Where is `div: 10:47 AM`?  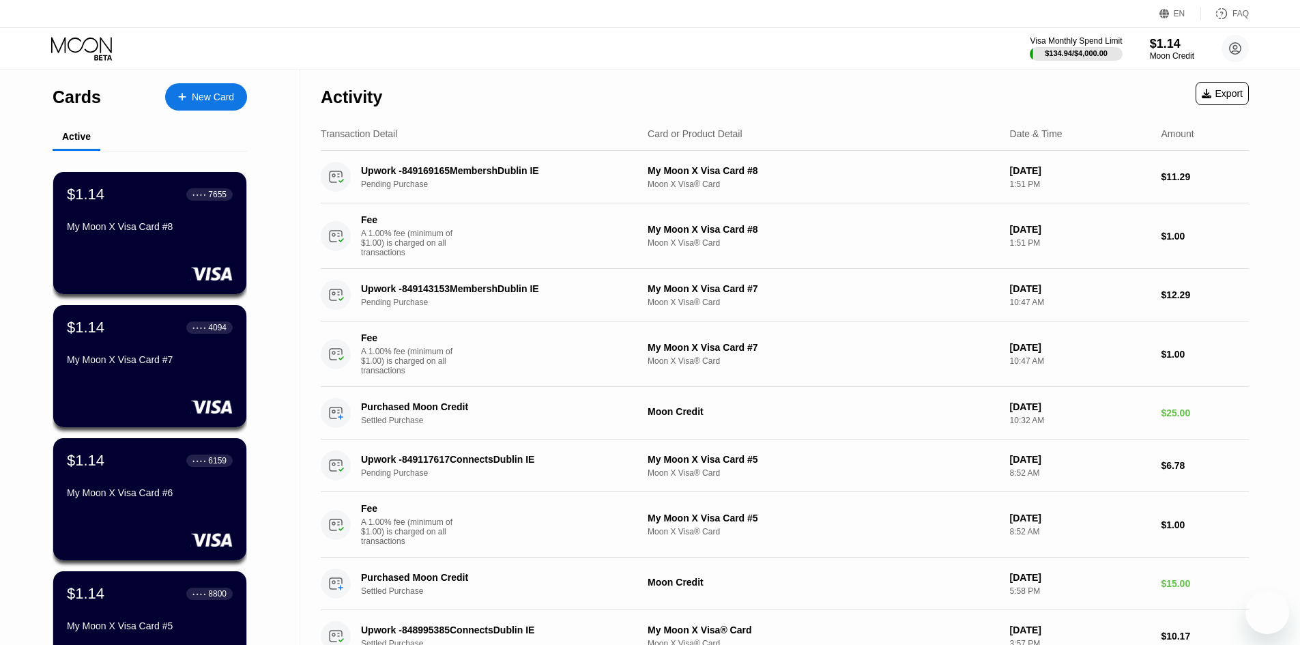
div: 10:47 AM is located at coordinates (1081, 302).